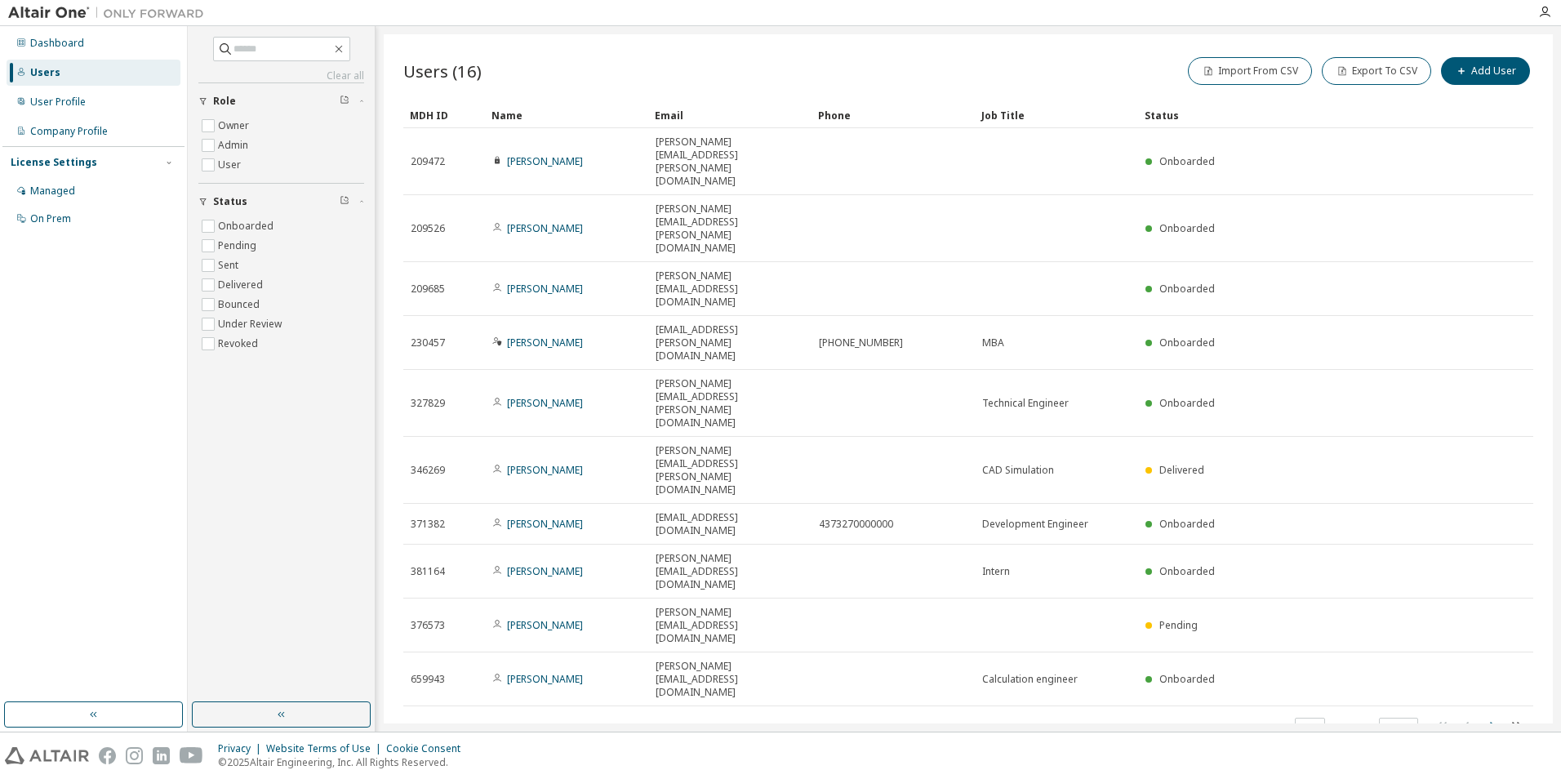  Describe the element at coordinates (1035, 524) in the screenshot. I see `span: Development Engineer` at that location.